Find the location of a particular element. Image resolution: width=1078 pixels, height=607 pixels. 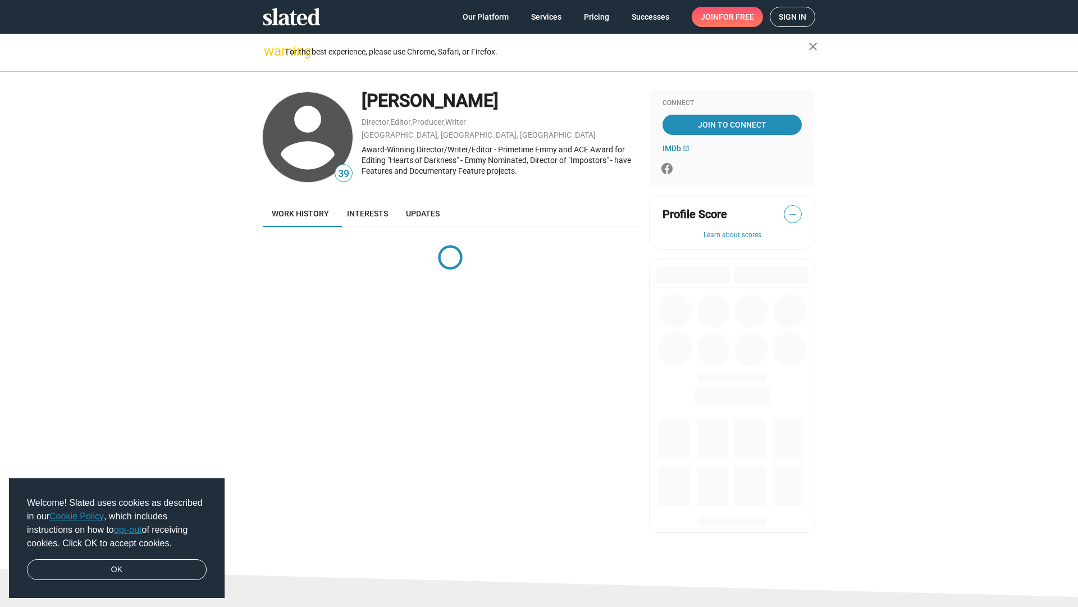

a: Editor is located at coordinates (400, 122).